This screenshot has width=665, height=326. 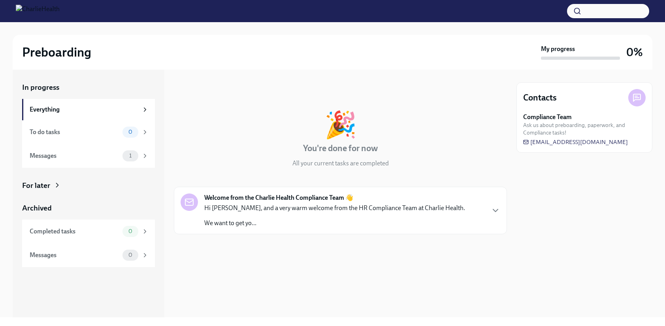 What do you see at coordinates (89, 109) in the screenshot?
I see `a: Everything` at bounding box center [89, 109].